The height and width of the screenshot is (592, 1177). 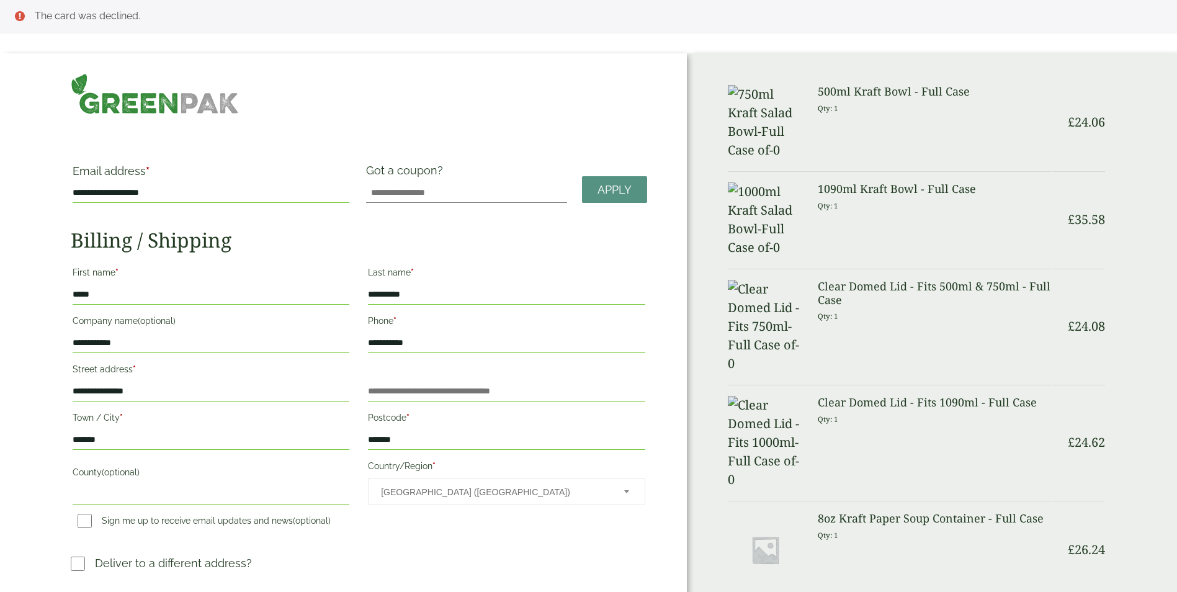 I want to click on bdi: 26.24, so click(x=1086, y=549).